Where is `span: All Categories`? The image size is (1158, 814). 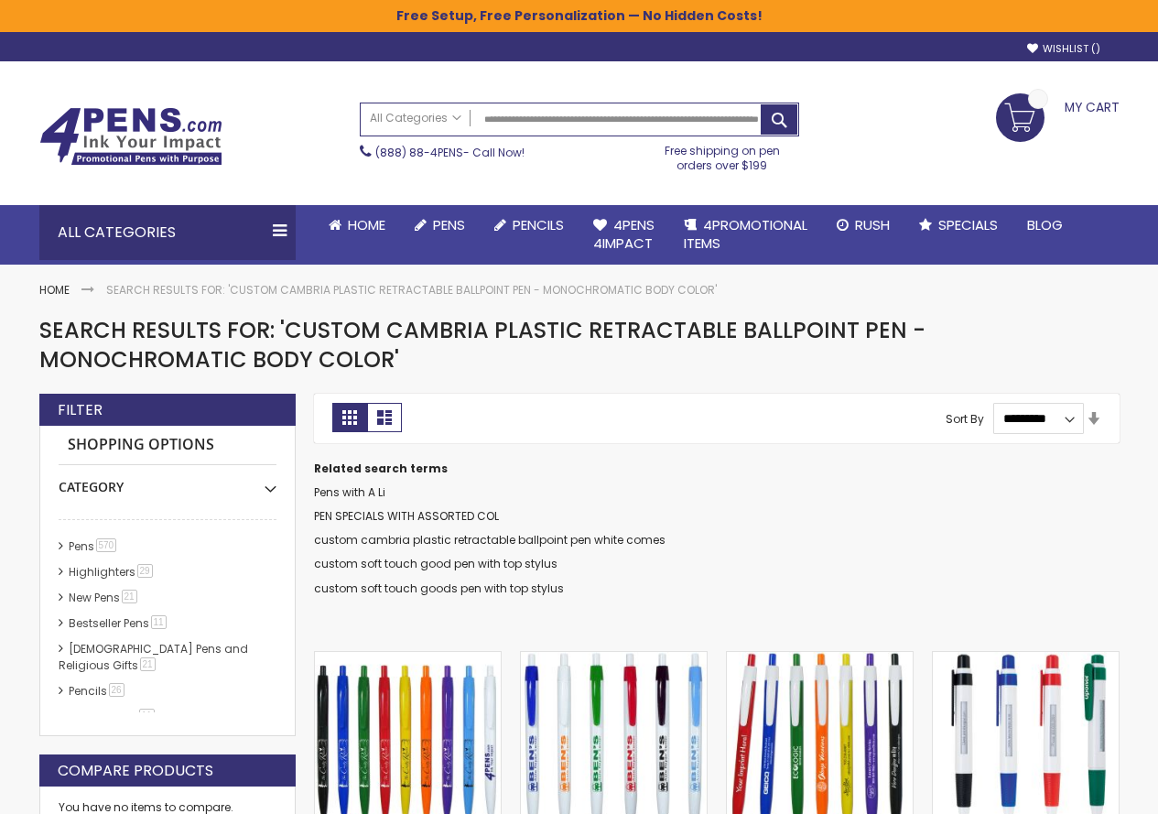 span: All Categories is located at coordinates (416, 118).